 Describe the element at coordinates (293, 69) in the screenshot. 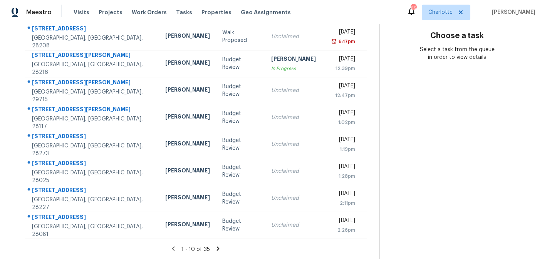

I see `div: In Progress` at that location.